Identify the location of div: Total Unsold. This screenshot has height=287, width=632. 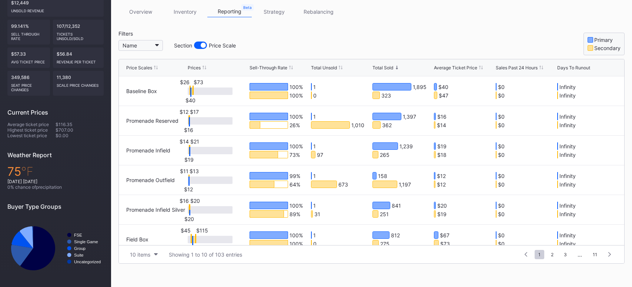
(324, 67).